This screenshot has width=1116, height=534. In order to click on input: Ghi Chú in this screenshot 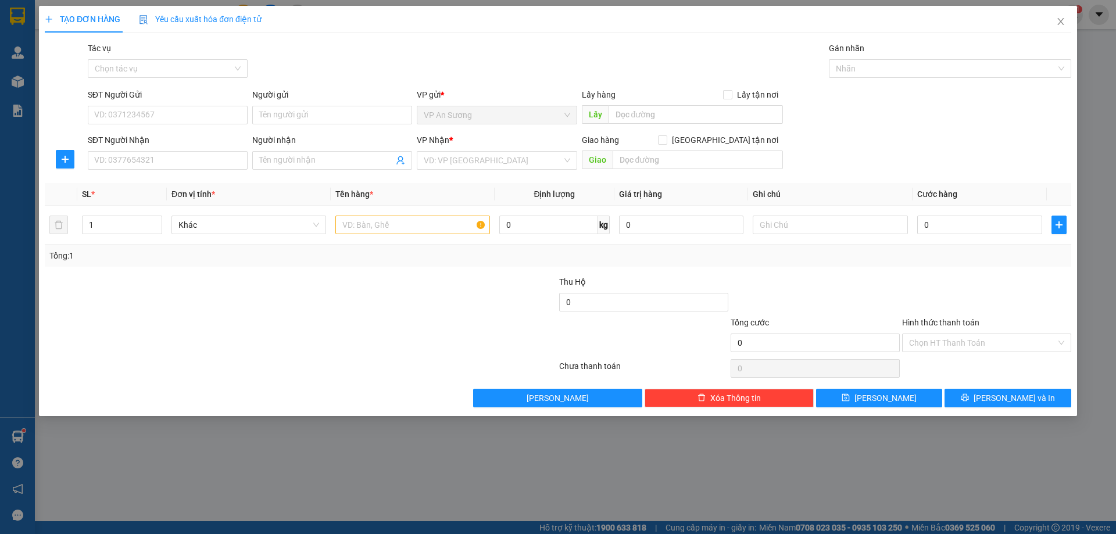, I will do `click(830, 225)`.